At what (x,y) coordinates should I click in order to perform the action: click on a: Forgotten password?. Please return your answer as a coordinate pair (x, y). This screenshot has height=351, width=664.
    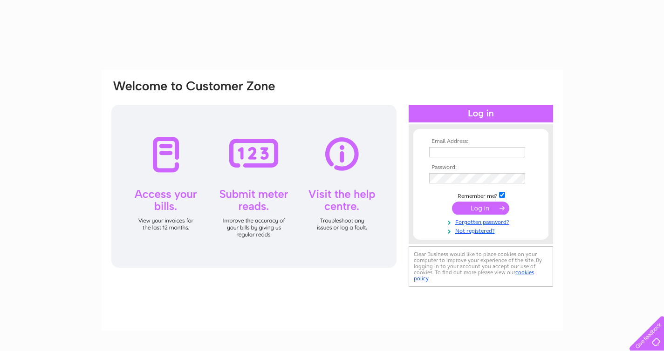
    Looking at the image, I should click on (481, 221).